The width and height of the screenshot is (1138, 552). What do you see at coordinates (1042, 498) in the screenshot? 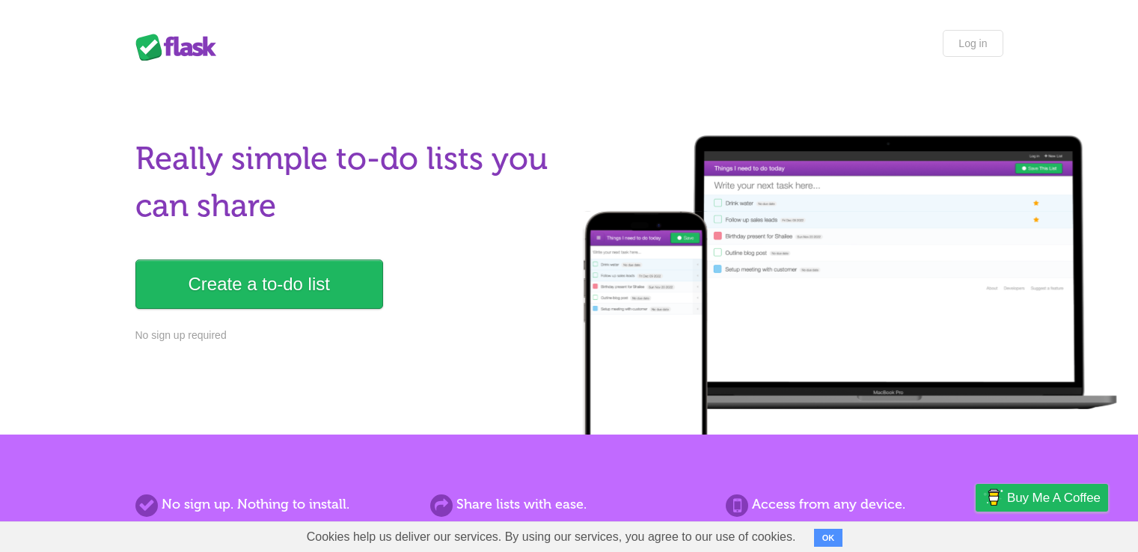
I see `a: Buy me a coffee` at bounding box center [1042, 498].